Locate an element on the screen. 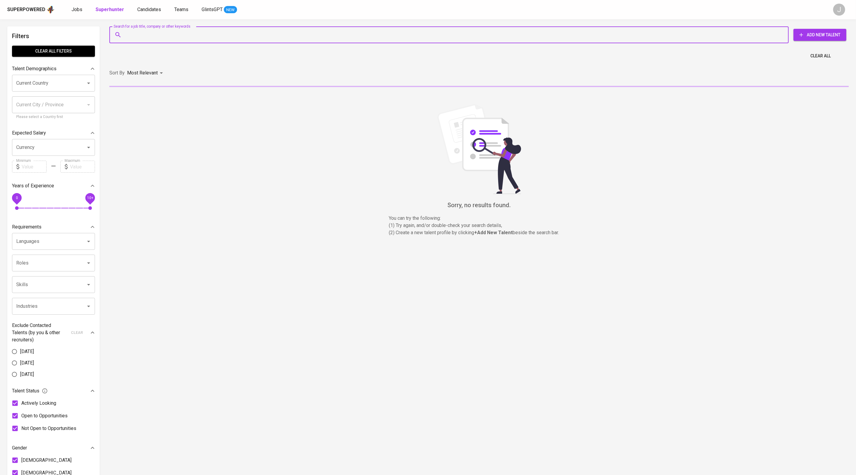 The width and height of the screenshot is (856, 475). img: file_searching.svg is located at coordinates (479, 149).